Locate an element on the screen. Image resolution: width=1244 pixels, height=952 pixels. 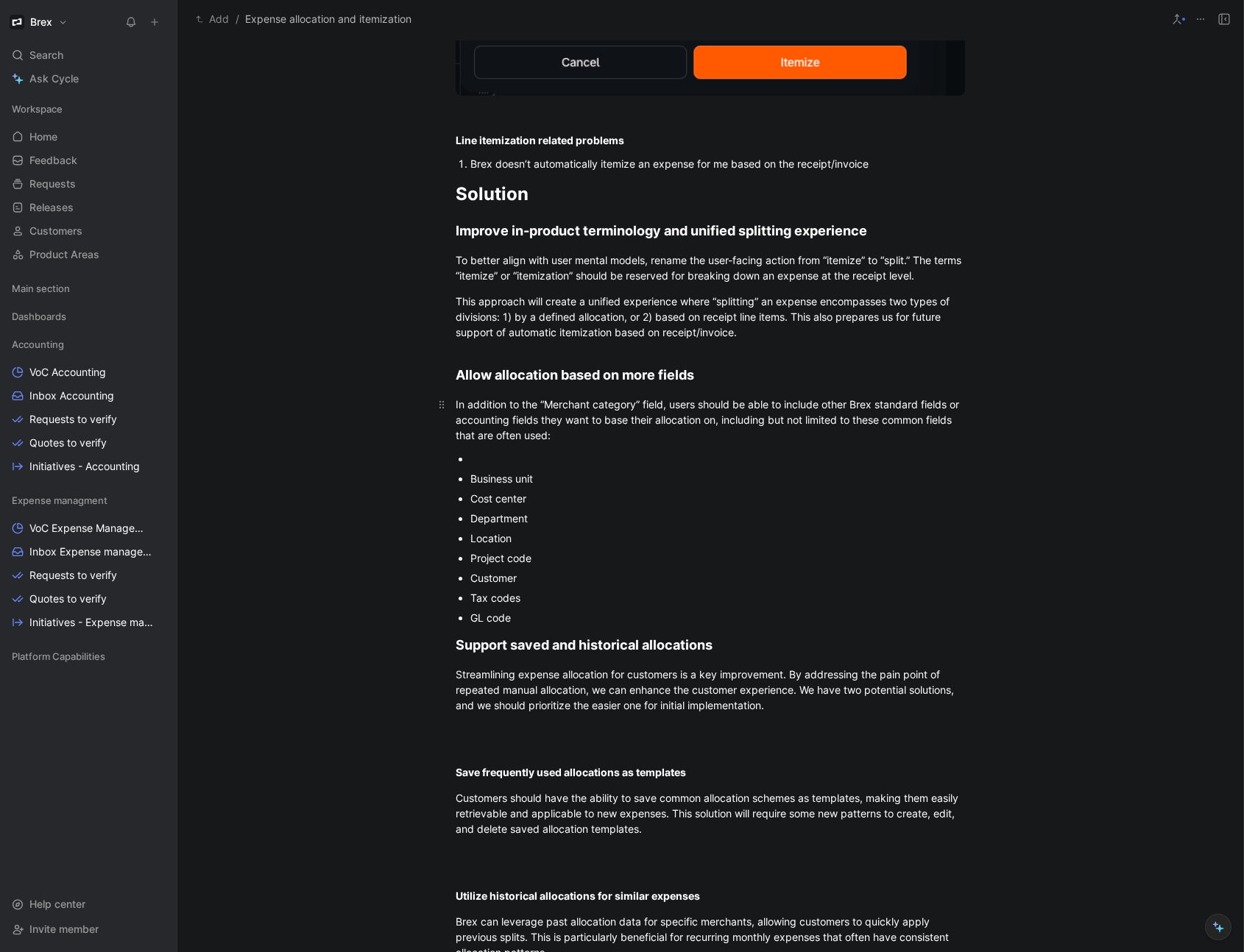
span: Expense allocation and itemization is located at coordinates (328, 19).